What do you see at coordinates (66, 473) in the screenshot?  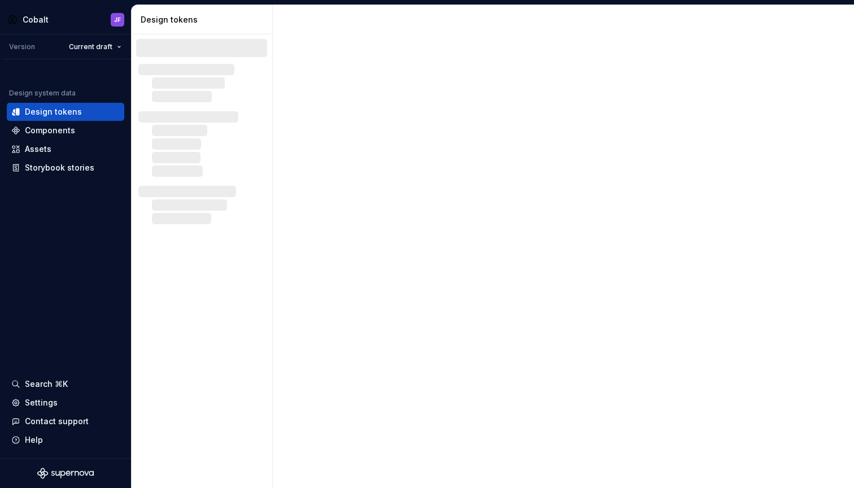 I see `a: Supernova Logo` at bounding box center [66, 473].